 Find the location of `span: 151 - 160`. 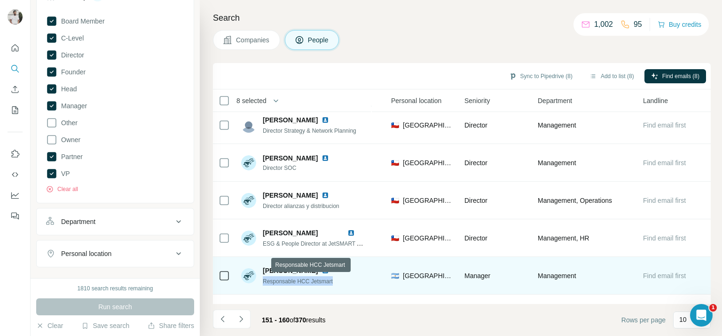

span: 151 - 160 is located at coordinates (276, 320).